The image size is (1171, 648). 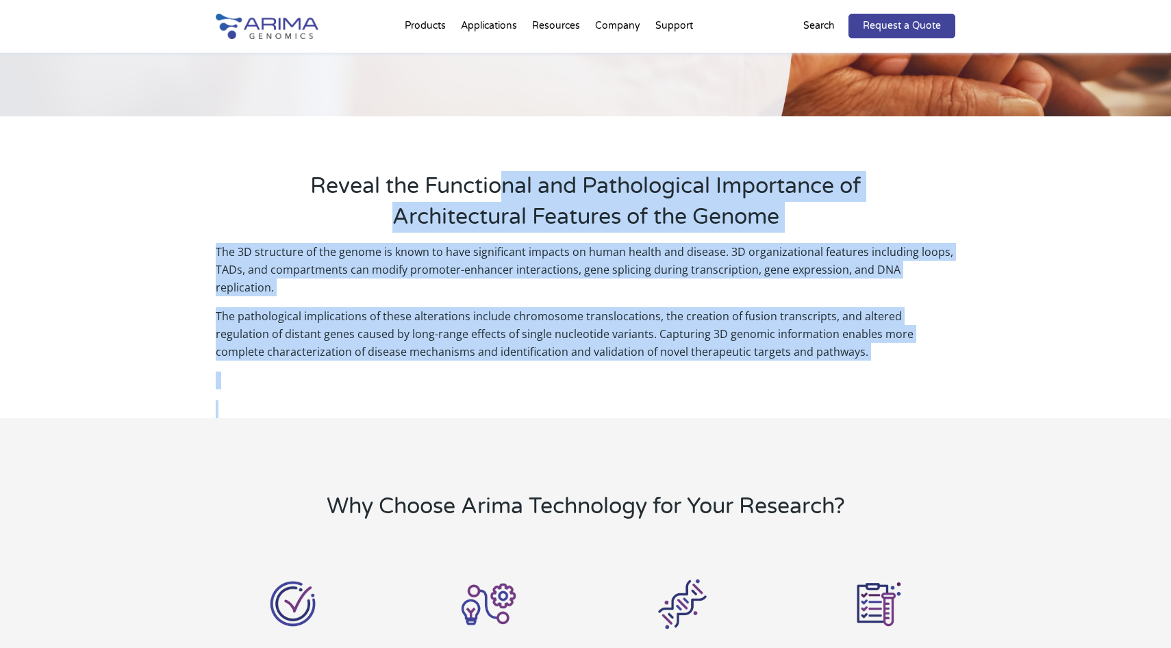 What do you see at coordinates (585, 512) in the screenshot?
I see `h2: Why Choose Arima Technology for Your Research?` at bounding box center [585, 512].